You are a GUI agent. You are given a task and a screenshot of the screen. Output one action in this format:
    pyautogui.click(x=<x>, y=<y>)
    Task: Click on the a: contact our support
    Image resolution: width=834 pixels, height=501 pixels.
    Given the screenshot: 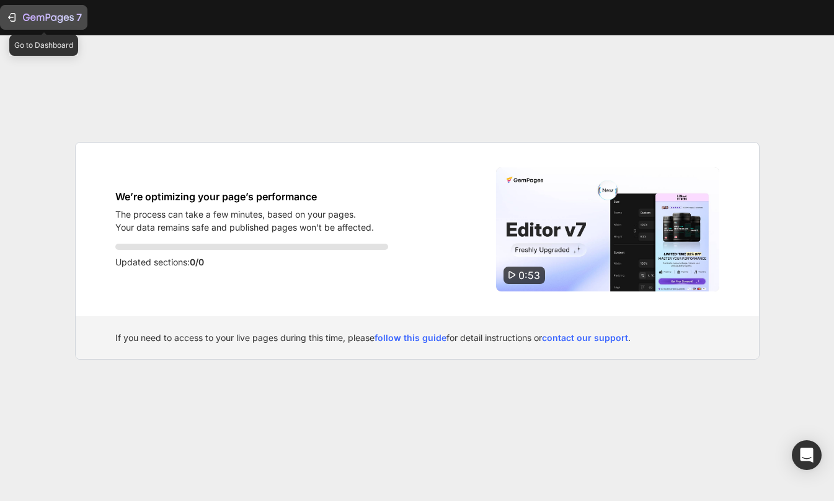 What is the action you would take?
    pyautogui.click(x=585, y=337)
    